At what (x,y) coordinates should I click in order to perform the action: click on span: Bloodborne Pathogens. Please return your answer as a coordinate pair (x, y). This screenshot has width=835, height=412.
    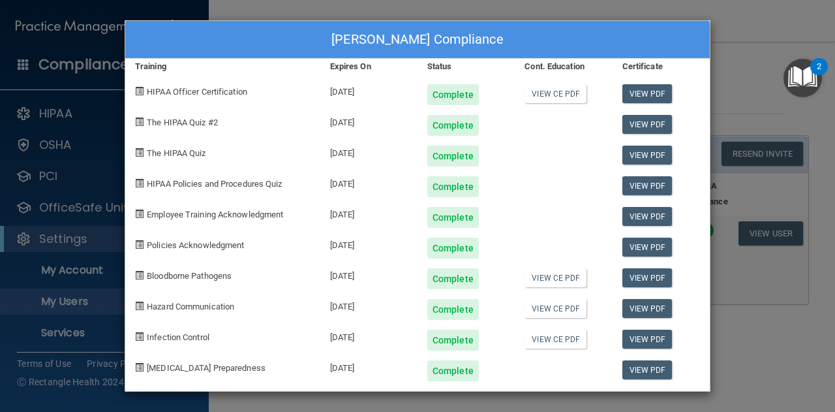
    Looking at the image, I should click on (189, 275).